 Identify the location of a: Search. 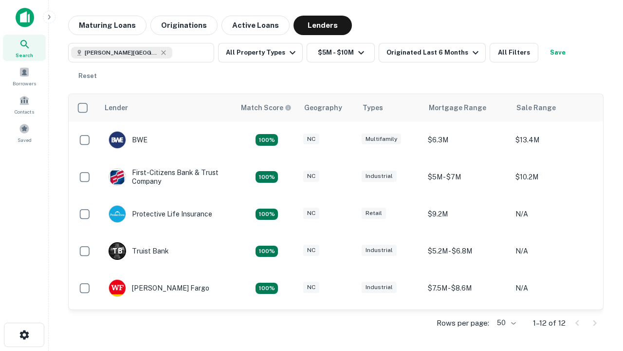
(24, 48).